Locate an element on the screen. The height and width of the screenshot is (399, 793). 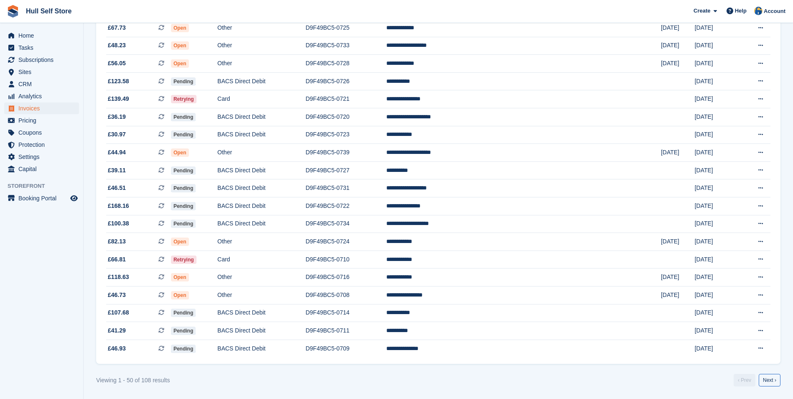
td: D9F49BC5-0731 is located at coordinates (346, 188).